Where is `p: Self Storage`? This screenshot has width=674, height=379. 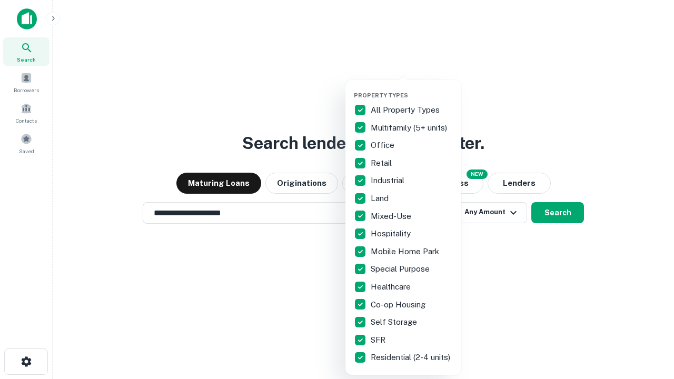 p: Self Storage is located at coordinates (395, 322).